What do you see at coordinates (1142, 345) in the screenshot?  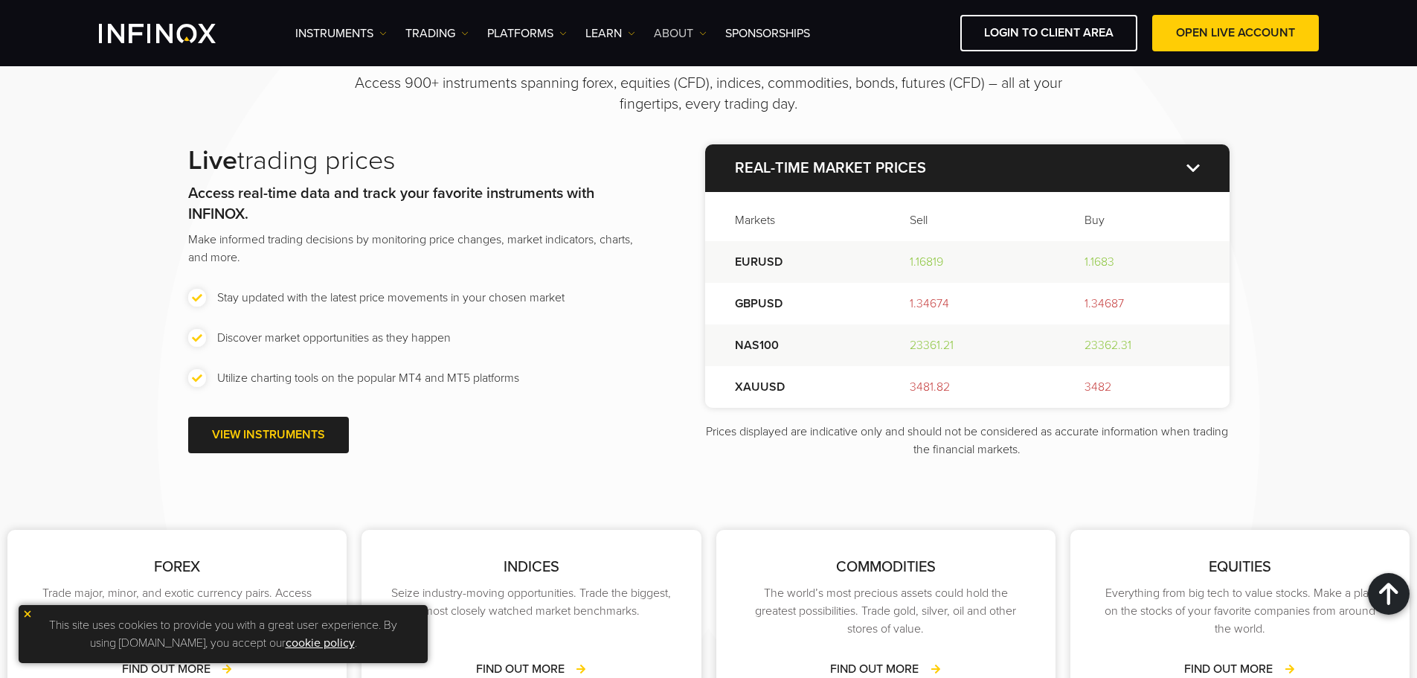 I see `td: 23362.31` at bounding box center [1142, 345].